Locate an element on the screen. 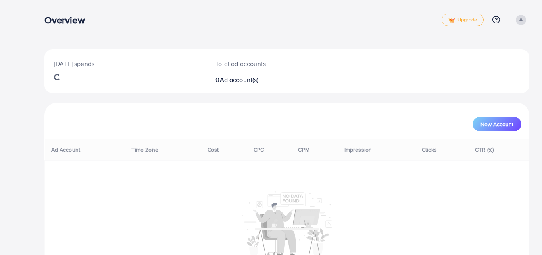  img: tick is located at coordinates (452, 20).